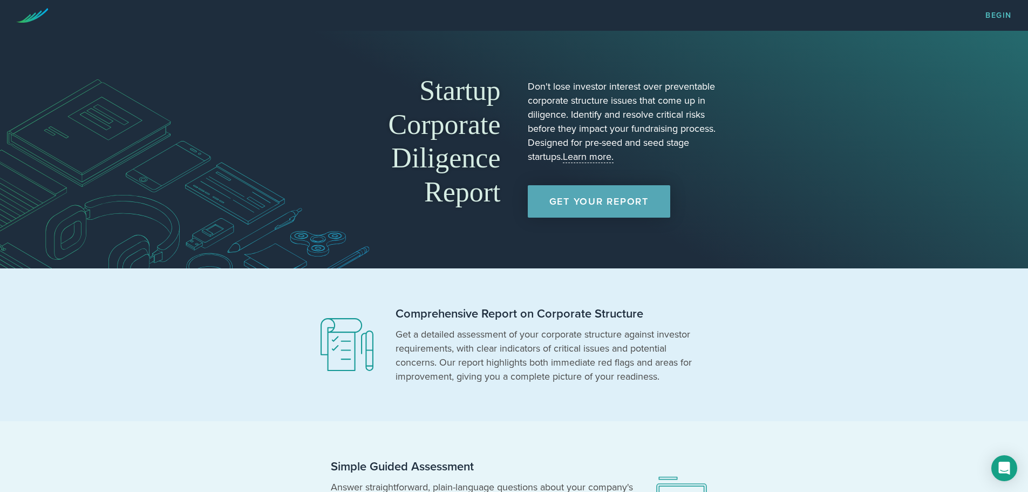  Describe the element at coordinates (547, 355) in the screenshot. I see `p: Get a detailed assessment of your corporate structure against investor requirements, with clear i...` at that location.